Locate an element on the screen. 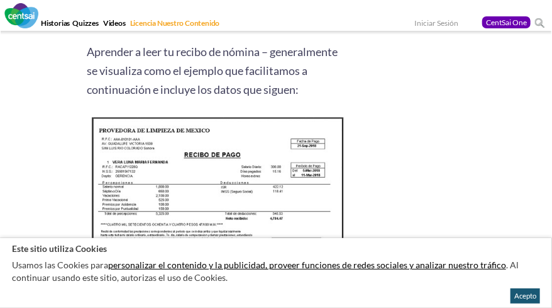 The width and height of the screenshot is (552, 308). a: Iniciar Sesión is located at coordinates (437, 24).